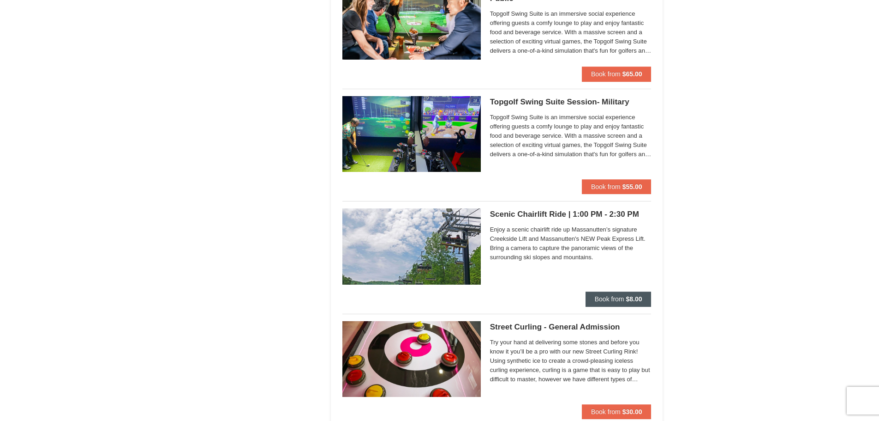  Describe the element at coordinates (617, 411) in the screenshot. I see `button: Book from $30.00` at that location.